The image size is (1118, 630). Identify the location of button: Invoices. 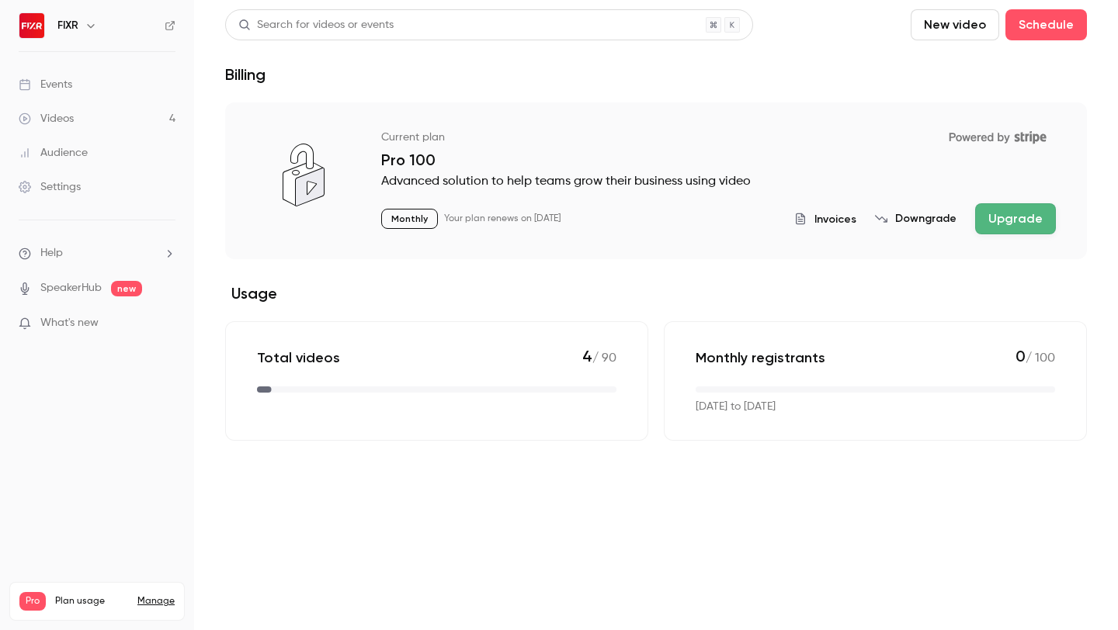
(825, 219).